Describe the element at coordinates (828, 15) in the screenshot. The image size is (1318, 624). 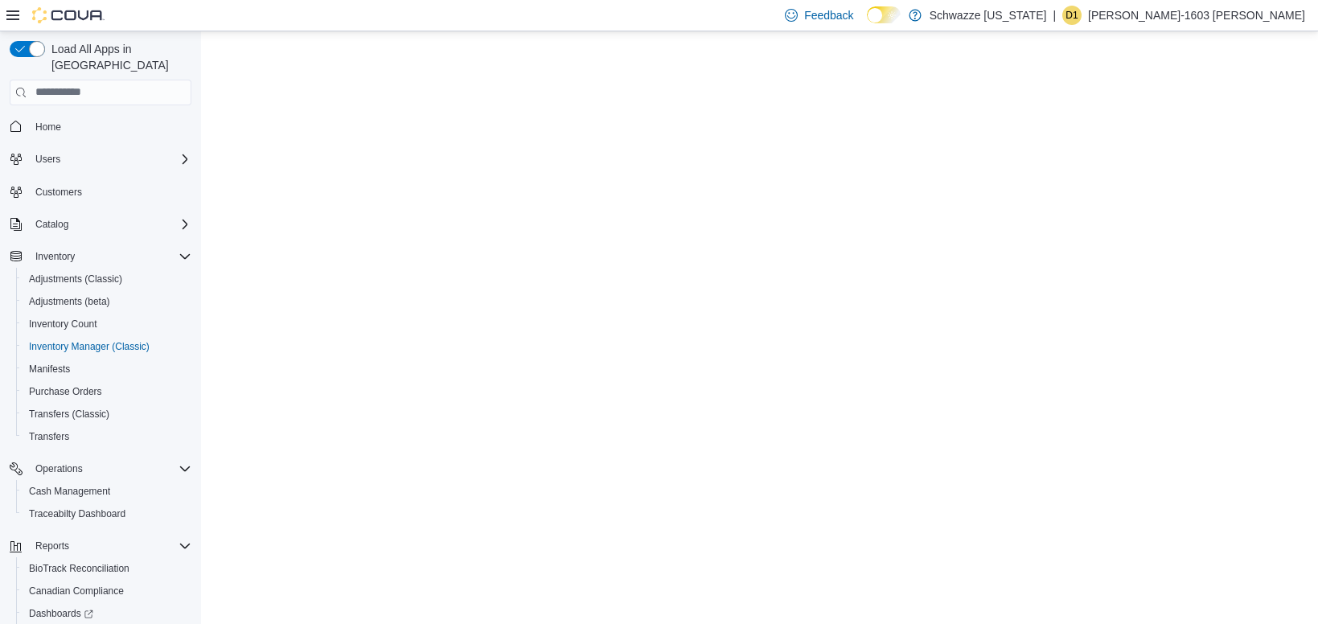
I see `span: Feedback` at that location.